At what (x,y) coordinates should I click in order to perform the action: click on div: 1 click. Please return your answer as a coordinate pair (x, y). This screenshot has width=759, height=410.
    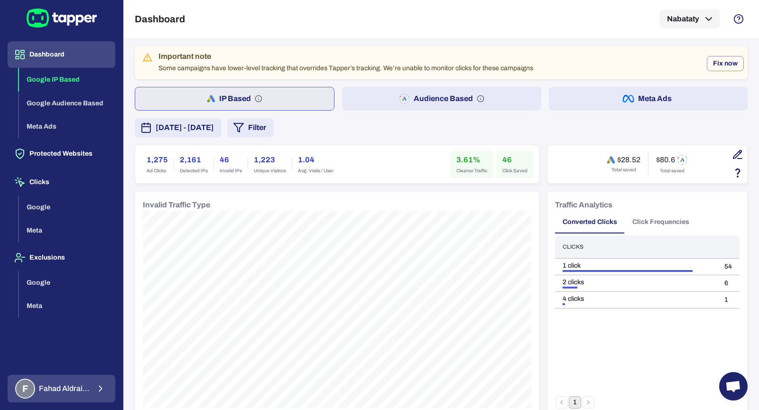
    Looking at the image, I should click on (636, 266).